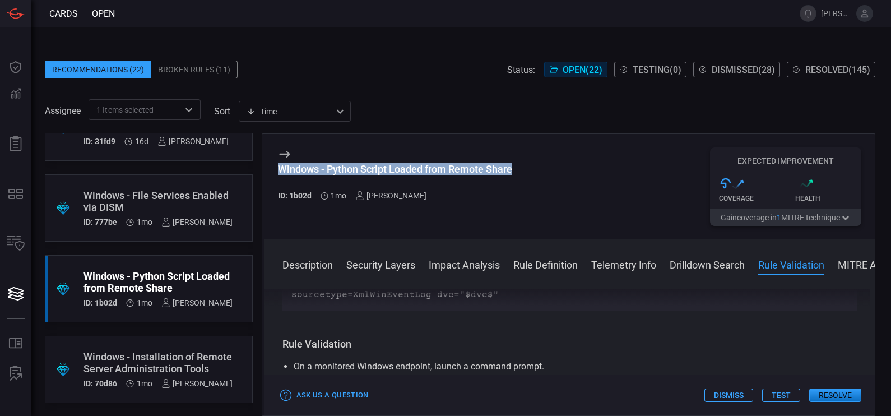 The height and width of the screenshot is (416, 891). Describe the element at coordinates (16, 144) in the screenshot. I see `button: Reports` at that location.